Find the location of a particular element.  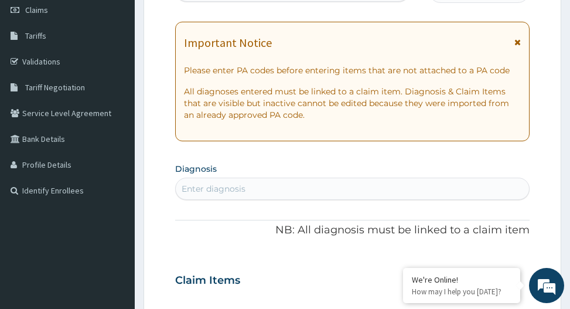

div: We're Online! is located at coordinates (461, 279).